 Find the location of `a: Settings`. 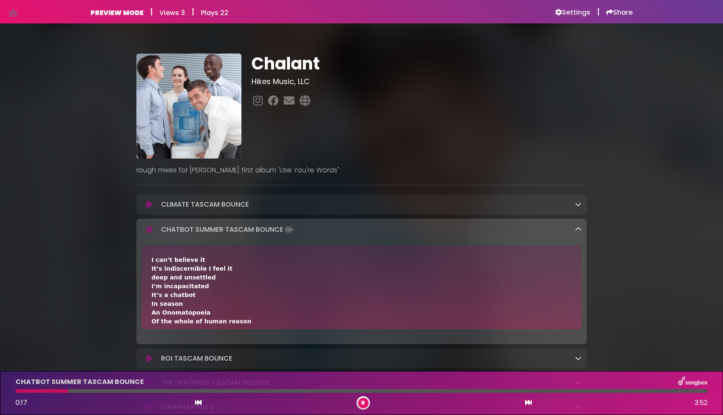

a: Settings is located at coordinates (573, 13).